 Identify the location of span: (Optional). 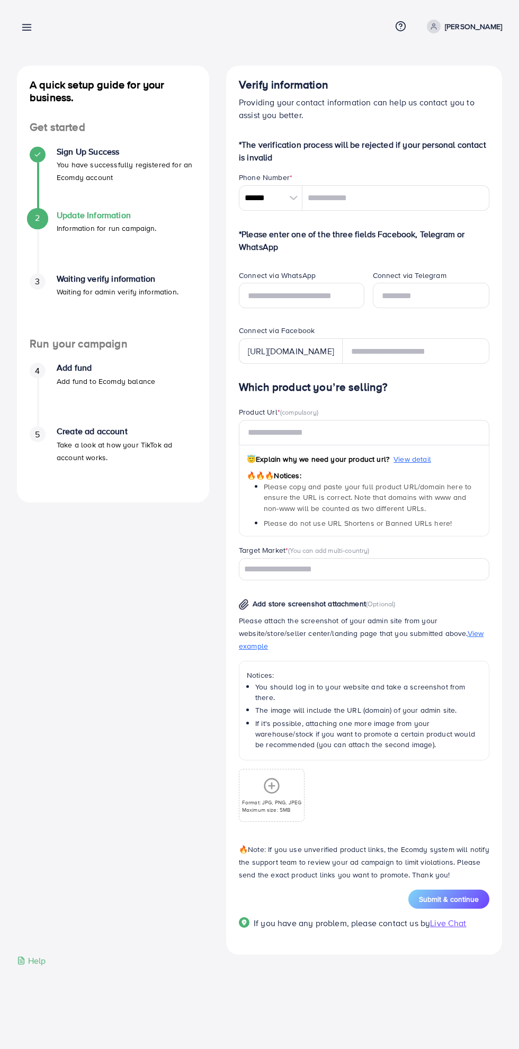
(381, 603).